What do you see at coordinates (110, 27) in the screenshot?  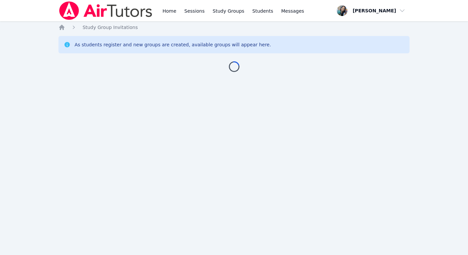 I see `span: Study Group Invitations` at bounding box center [110, 27].